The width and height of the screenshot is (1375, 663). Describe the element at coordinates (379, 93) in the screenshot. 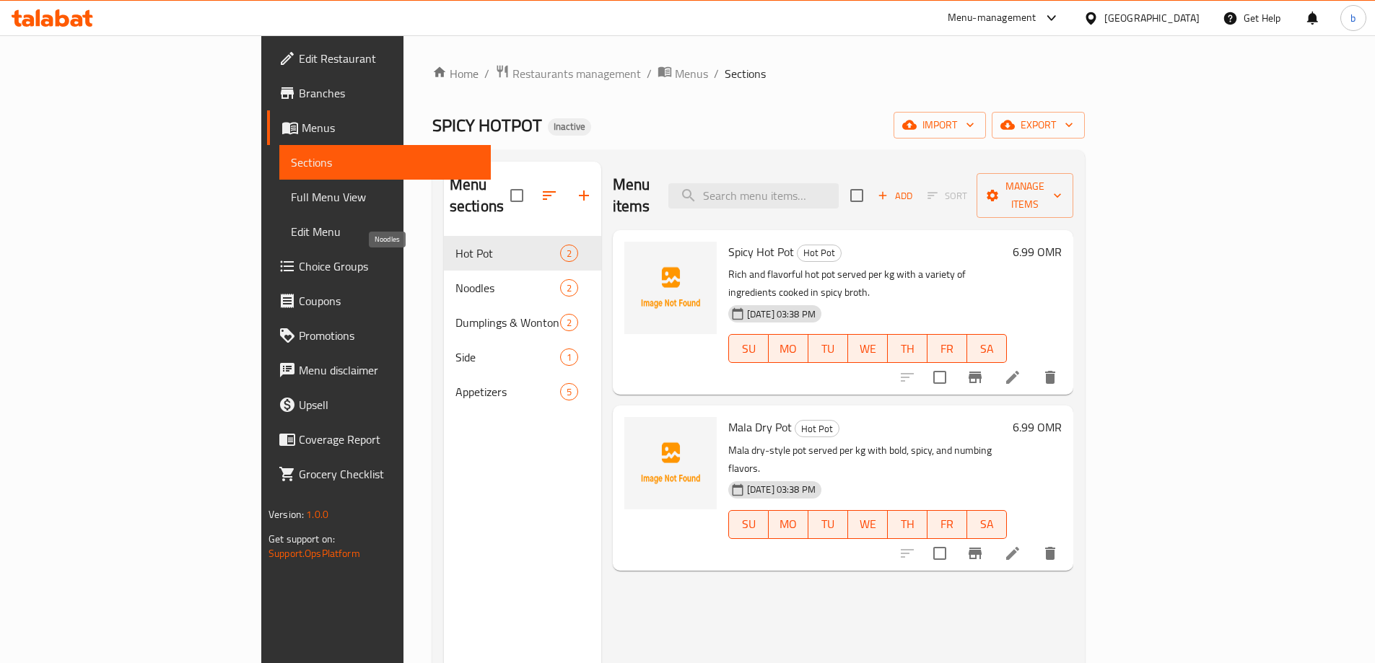

I see `a: Branches` at that location.